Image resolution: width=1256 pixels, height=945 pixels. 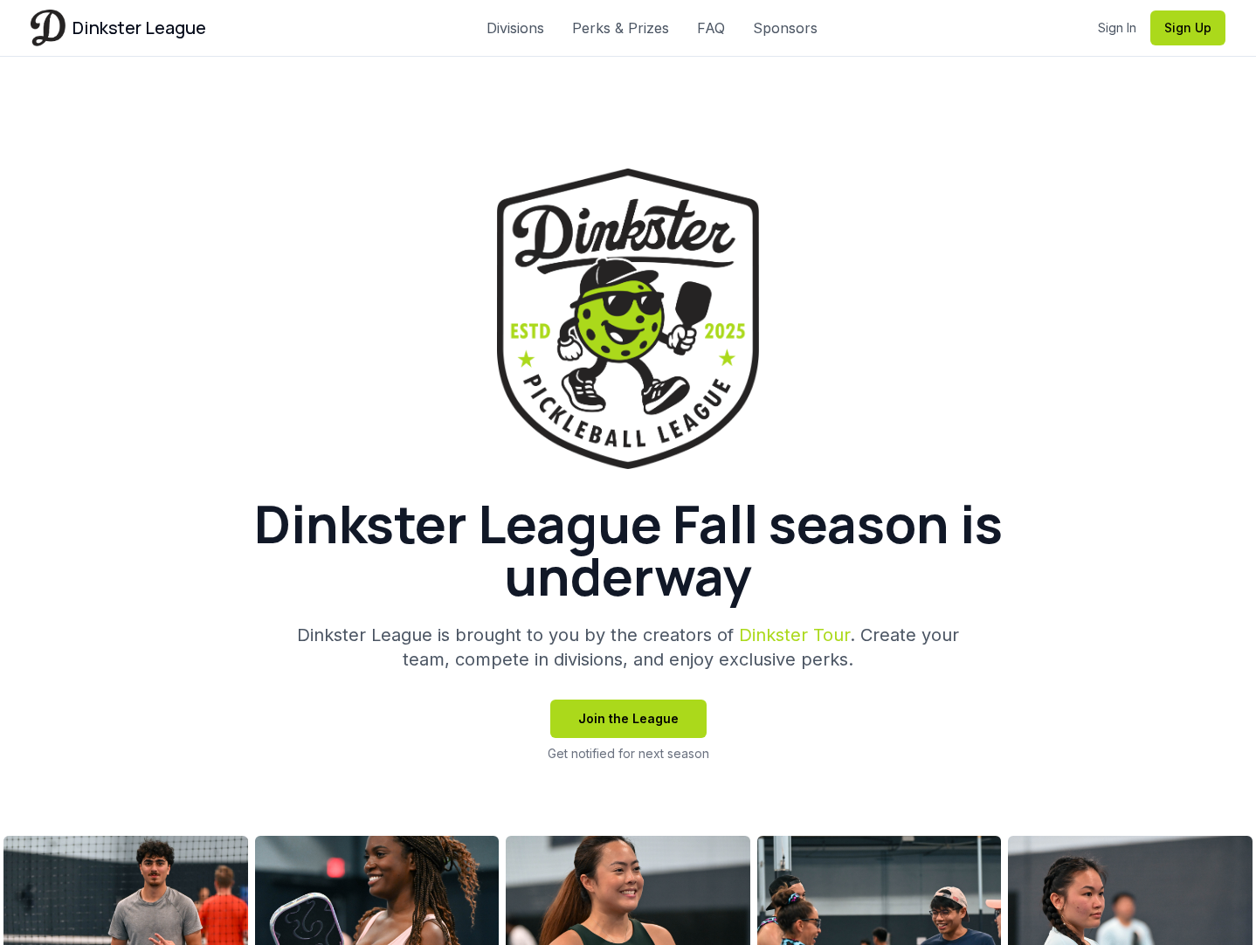 I want to click on button: Sign Up, so click(x=1188, y=28).